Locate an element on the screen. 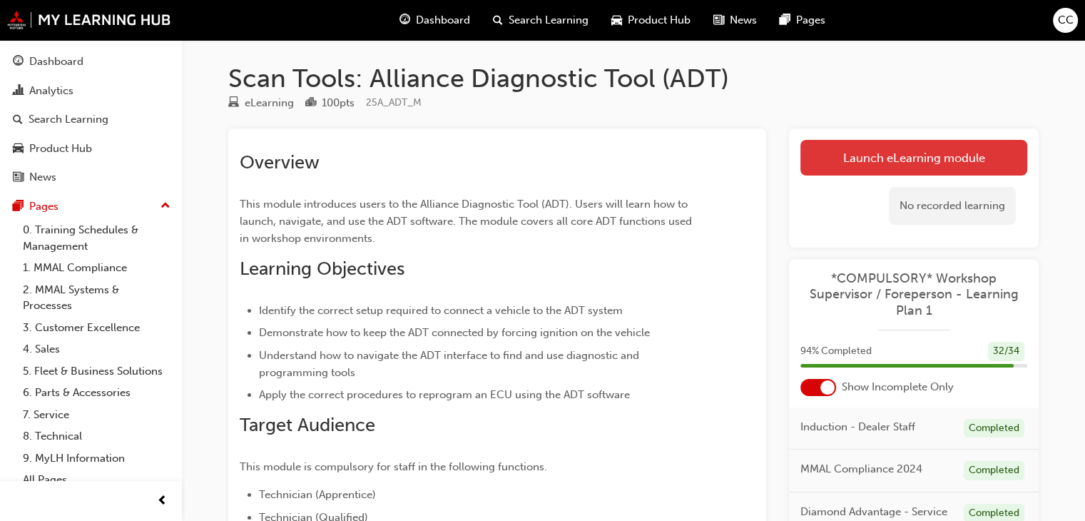 This screenshot has height=521, width=1085. a: 4. Sales is located at coordinates (96, 349).